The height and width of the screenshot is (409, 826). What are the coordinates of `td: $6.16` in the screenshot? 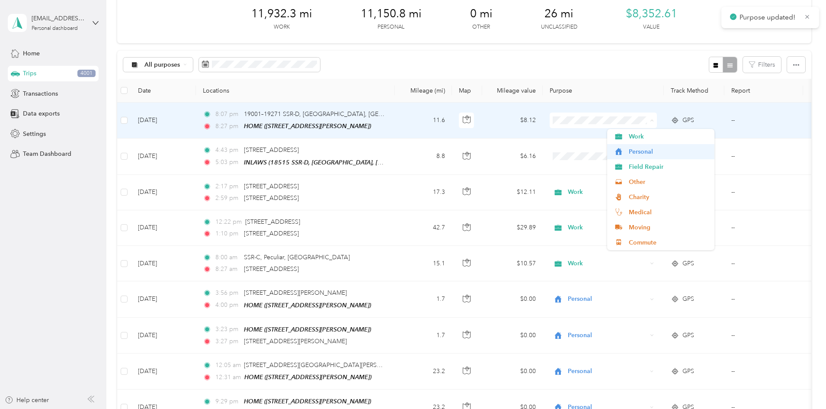 It's located at (512, 156).